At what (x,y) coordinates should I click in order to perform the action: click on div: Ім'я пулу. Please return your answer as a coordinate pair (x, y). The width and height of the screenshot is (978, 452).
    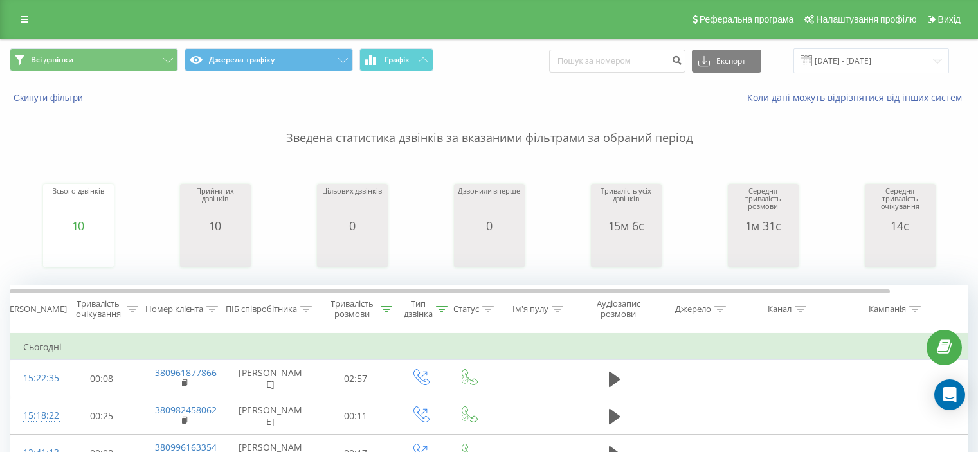
    Looking at the image, I should click on (531, 309).